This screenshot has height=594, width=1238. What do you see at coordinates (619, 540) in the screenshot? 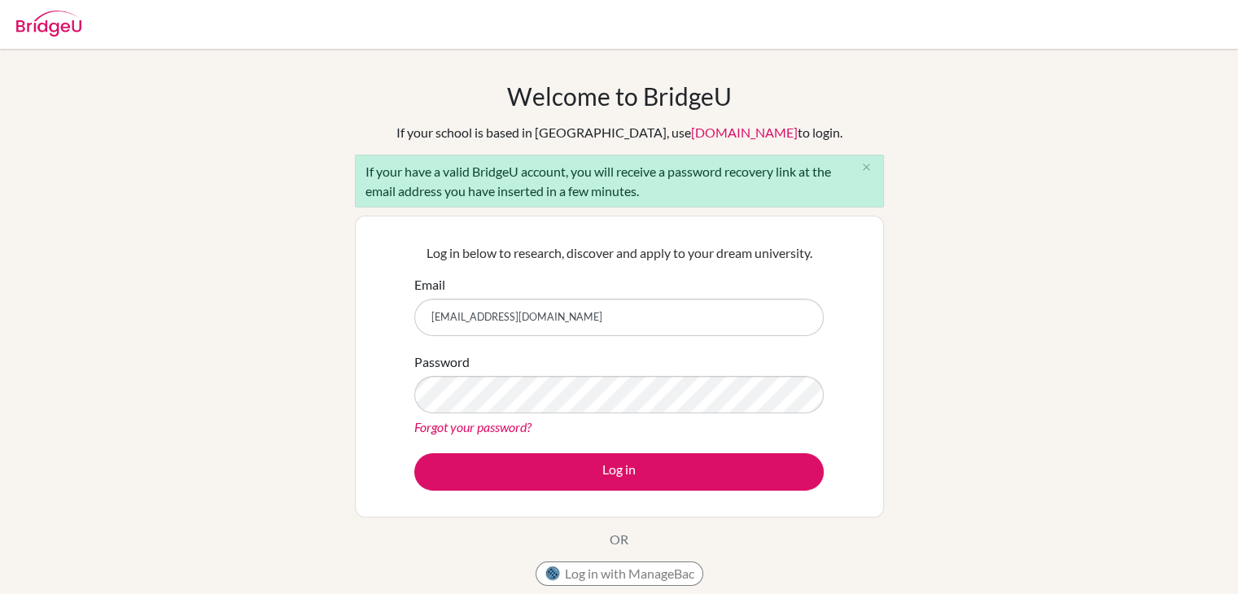
I see `p: OR` at bounding box center [619, 540].